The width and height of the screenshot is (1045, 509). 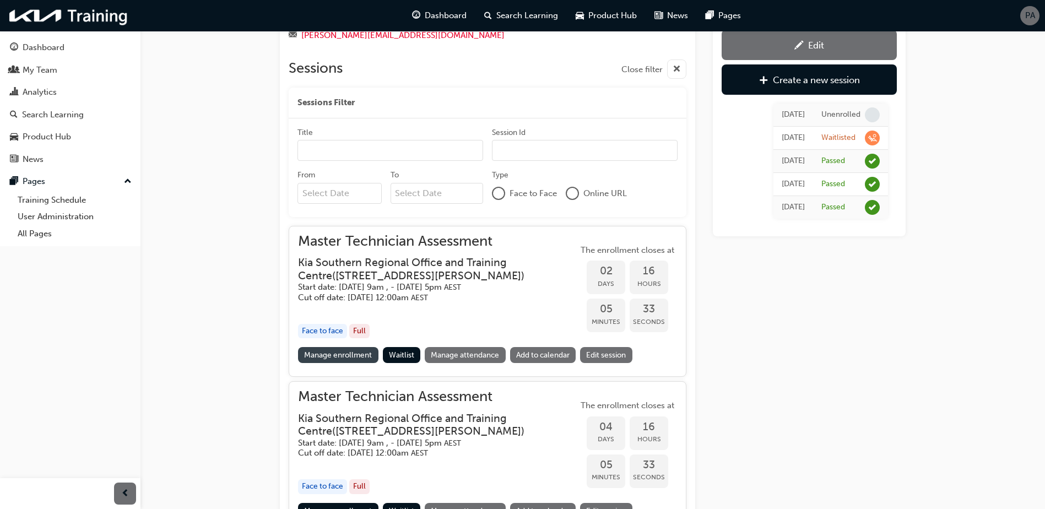 What do you see at coordinates (764, 81) in the screenshot?
I see `span: plus-icon` at bounding box center [764, 81].